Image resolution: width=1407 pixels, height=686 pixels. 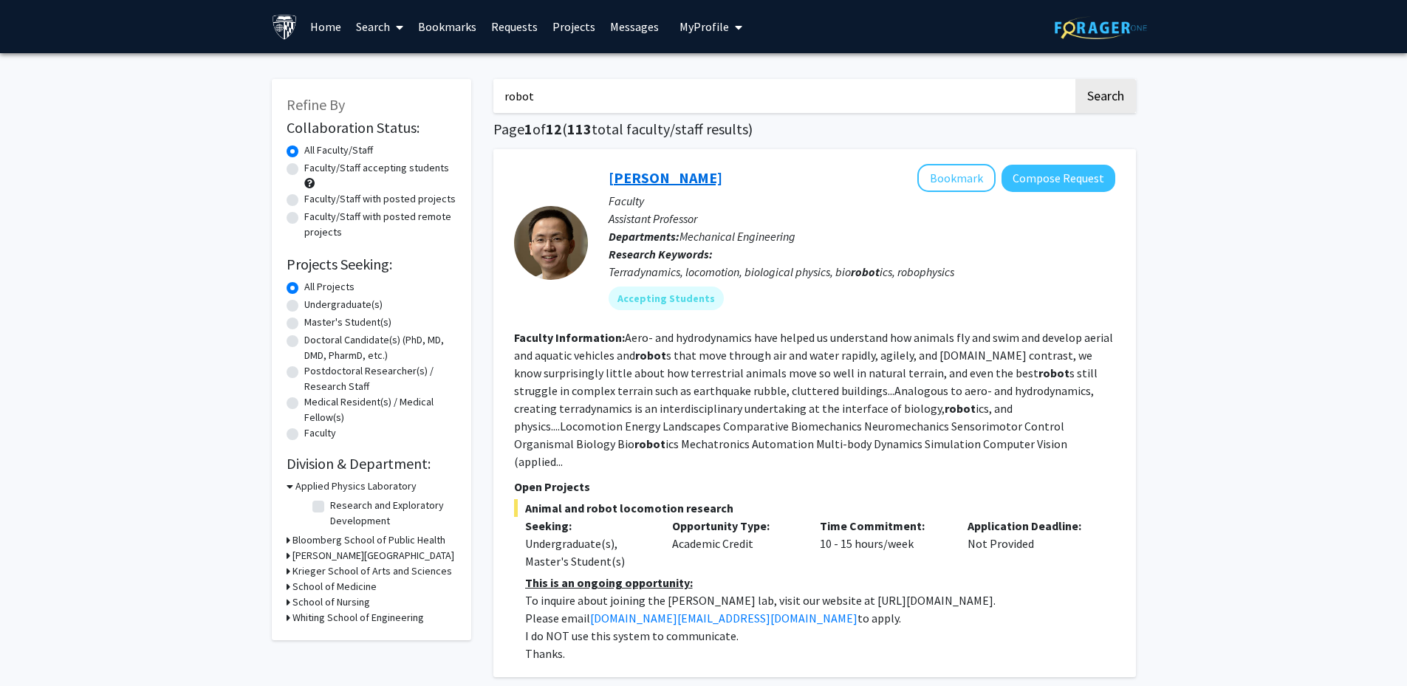 I want to click on label: All Faculty/Staff, so click(x=338, y=150).